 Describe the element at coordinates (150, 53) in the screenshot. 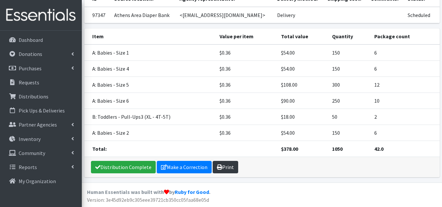

I see `td: A: Babies - Size 1` at that location.